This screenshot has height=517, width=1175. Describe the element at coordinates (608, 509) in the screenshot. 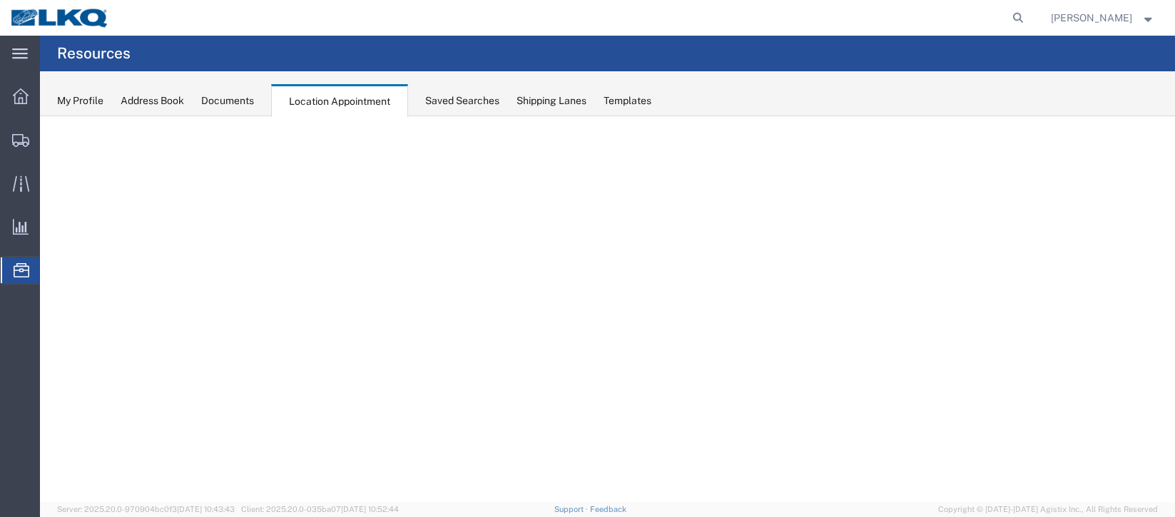

I see `a: Feedback` at that location.